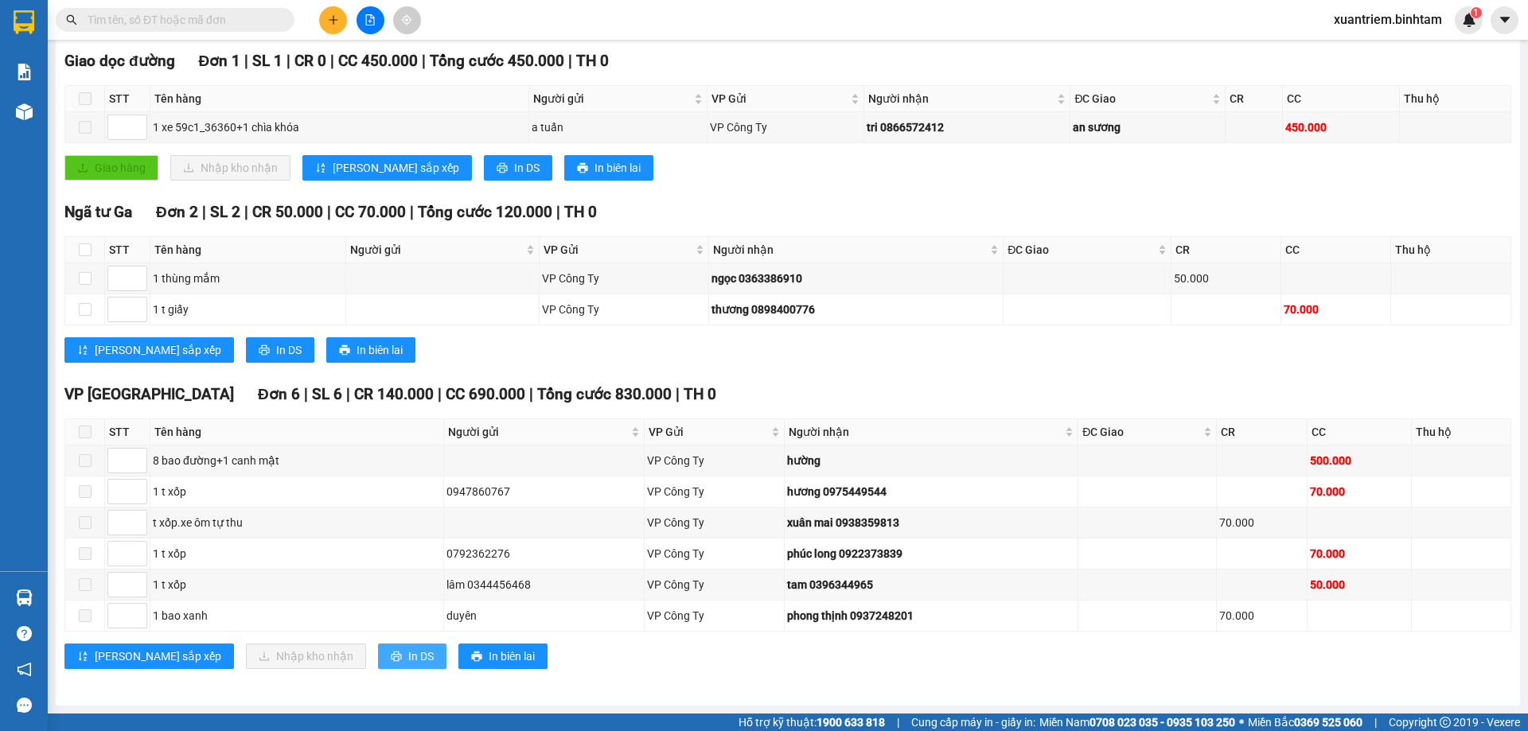 The width and height of the screenshot is (1528, 731). What do you see at coordinates (931, 554) in the screenshot?
I see `div: phúc long 0922373839` at bounding box center [931, 554].